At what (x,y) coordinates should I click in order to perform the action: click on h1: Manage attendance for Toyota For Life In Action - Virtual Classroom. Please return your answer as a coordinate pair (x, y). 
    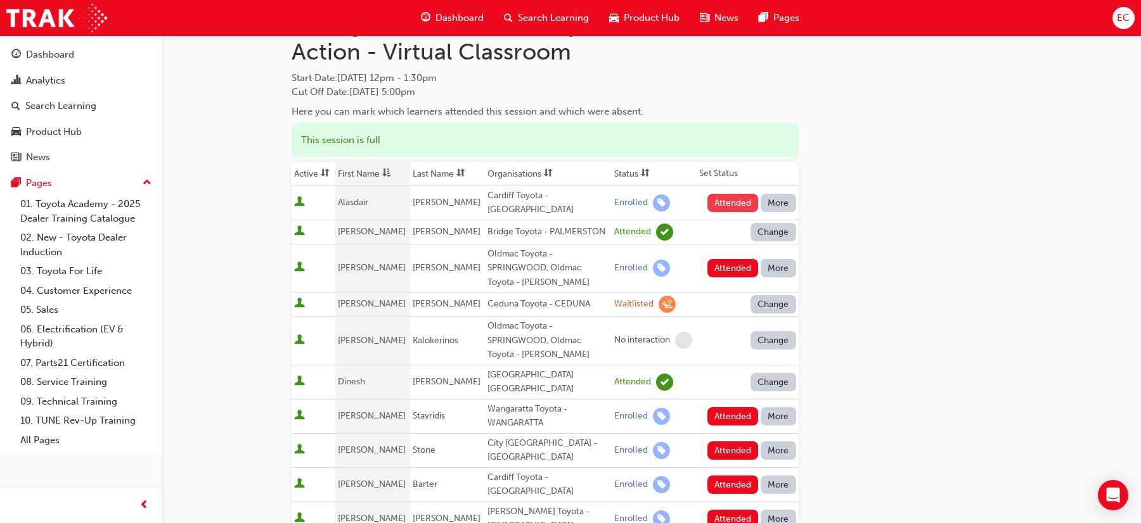
    Looking at the image, I should click on (545, 38).